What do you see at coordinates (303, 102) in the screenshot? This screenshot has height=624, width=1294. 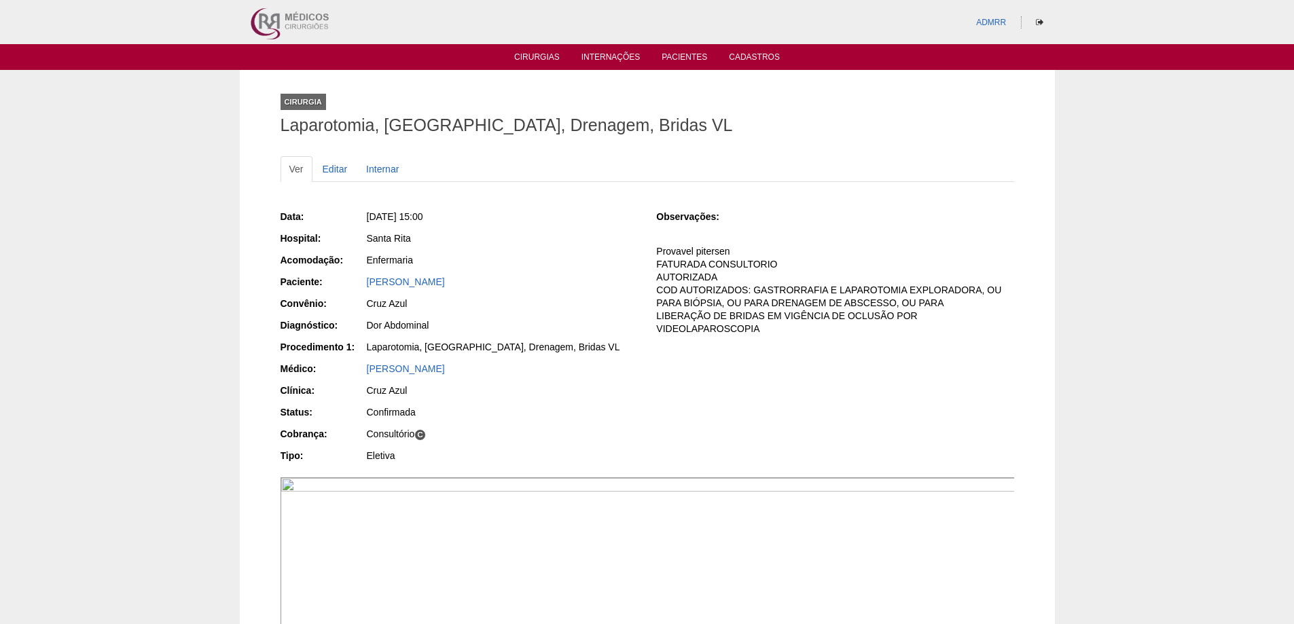 I see `div: Cirurgia` at bounding box center [303, 102].